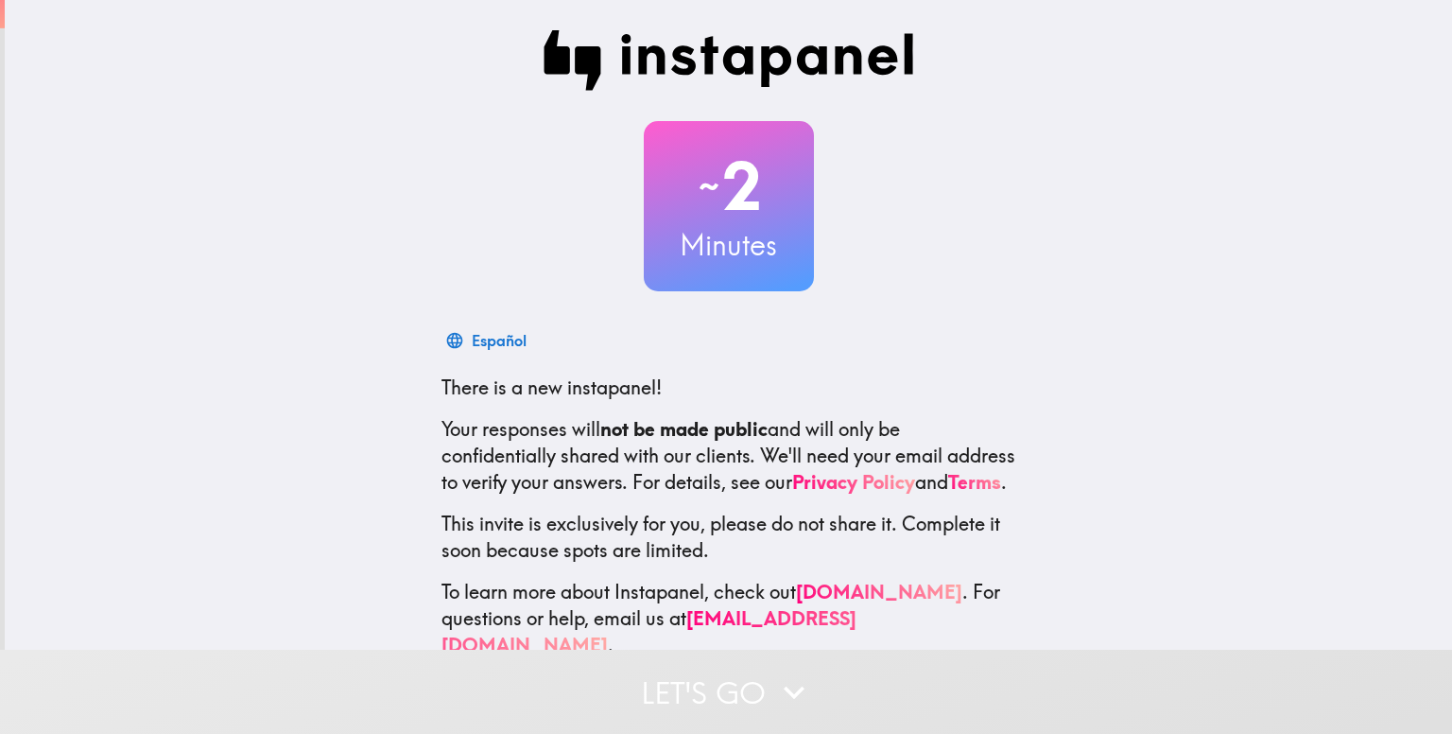 The width and height of the screenshot is (1452, 734). I want to click on button: Español, so click(488, 340).